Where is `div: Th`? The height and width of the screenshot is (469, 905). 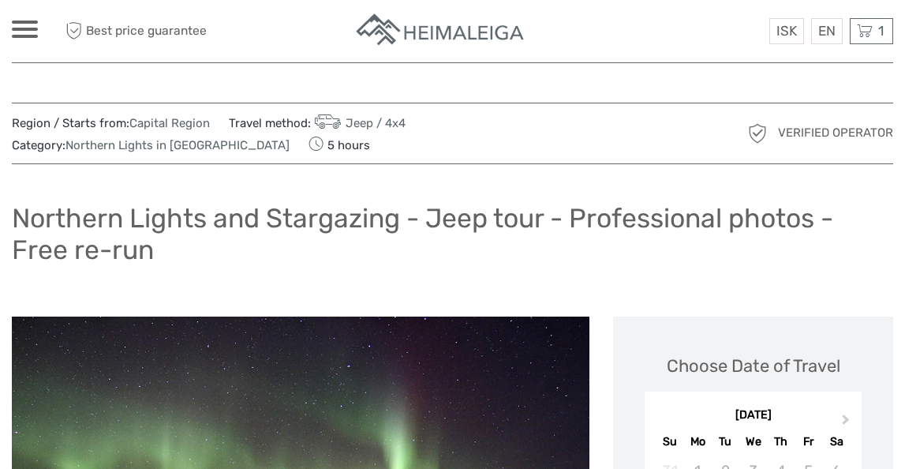 div: Th is located at coordinates (781, 441).